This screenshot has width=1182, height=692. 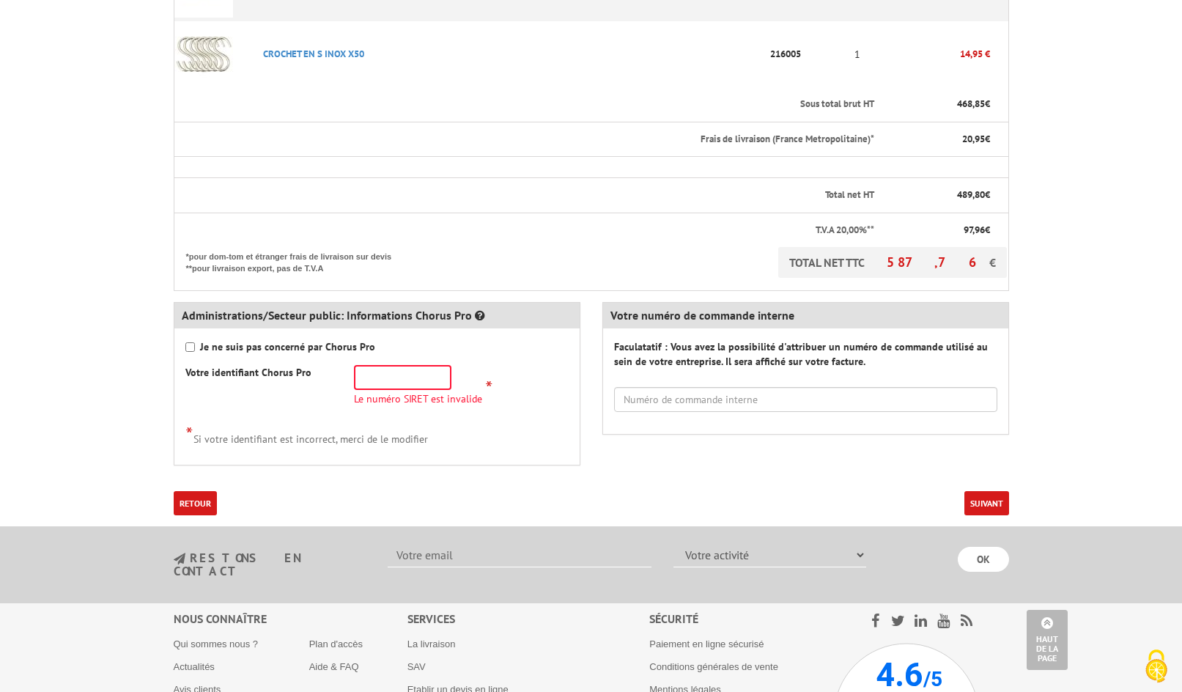 What do you see at coordinates (971, 103) in the screenshot?
I see `span: 468,85` at bounding box center [971, 103].